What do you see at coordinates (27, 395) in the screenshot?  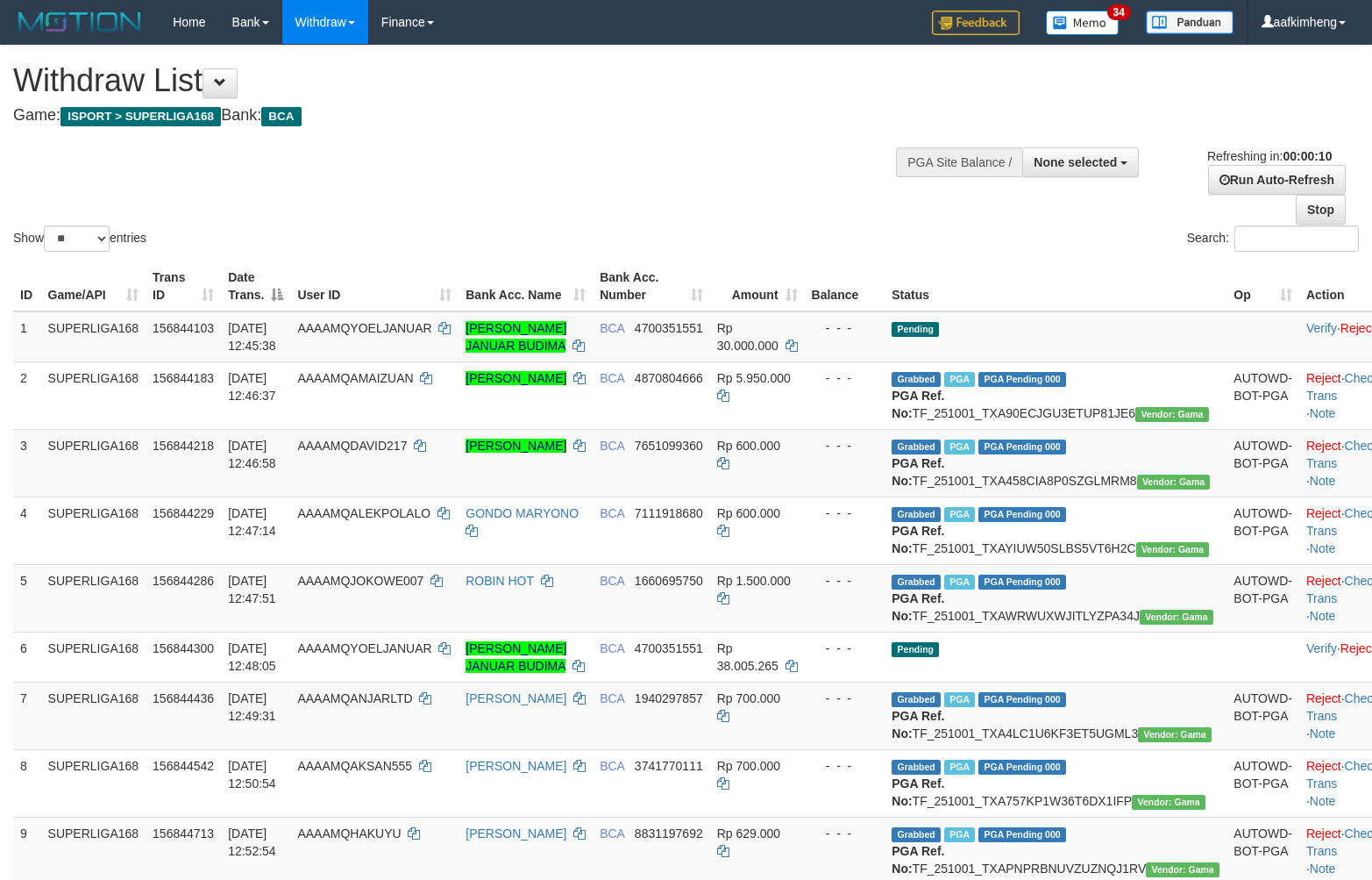 I see `td: 2` at bounding box center [27, 395].